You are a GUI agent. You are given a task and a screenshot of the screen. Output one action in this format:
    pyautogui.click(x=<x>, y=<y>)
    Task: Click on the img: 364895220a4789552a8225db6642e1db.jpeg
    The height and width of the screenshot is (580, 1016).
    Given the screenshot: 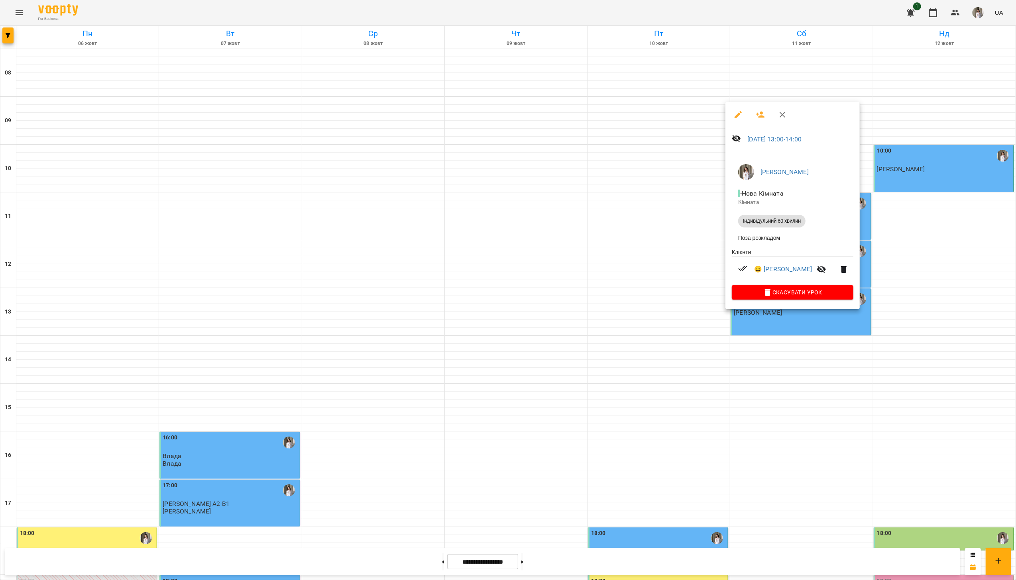 What is the action you would take?
    pyautogui.click(x=746, y=172)
    